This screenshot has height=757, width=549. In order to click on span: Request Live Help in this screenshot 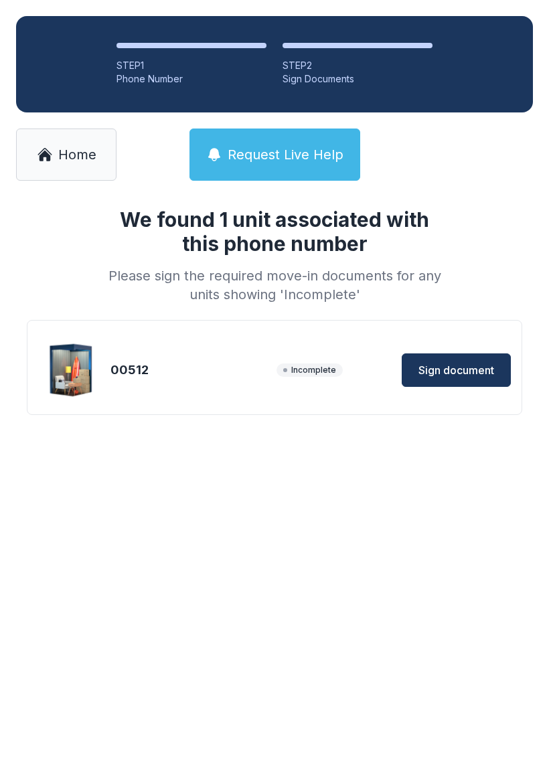, I will do `click(285, 155)`.